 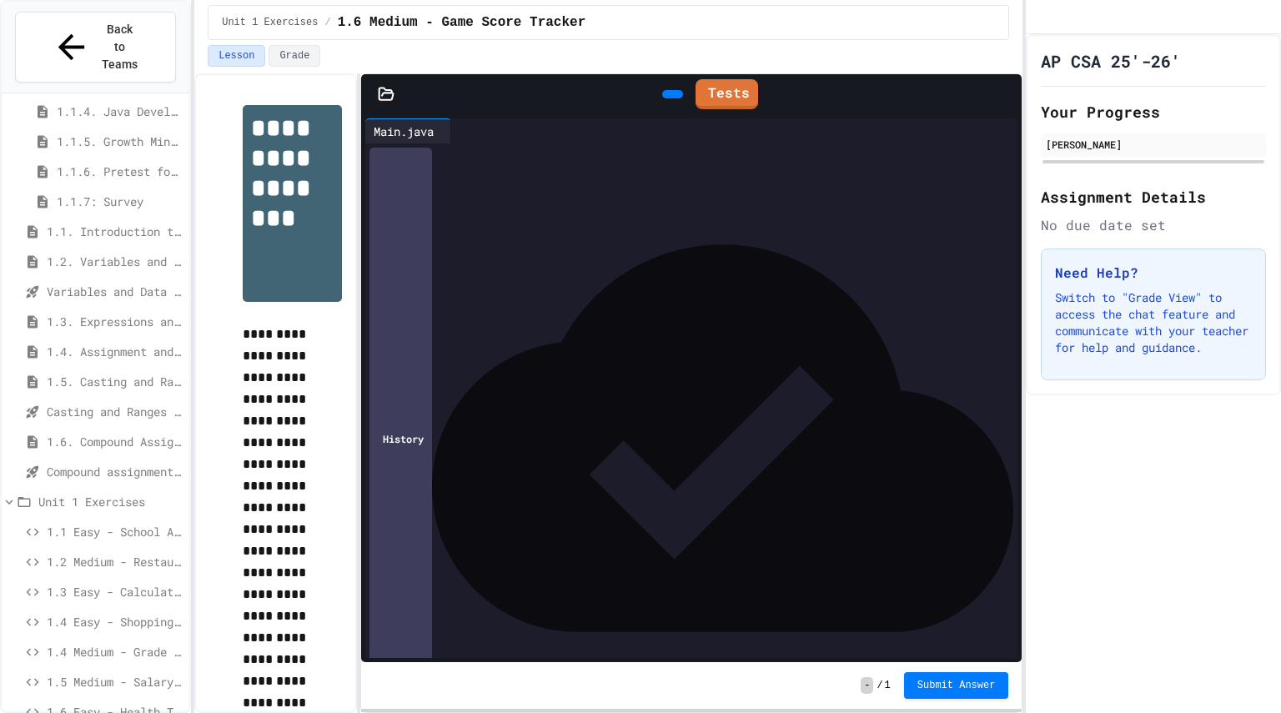 I want to click on button: Back to Teams, so click(x=95, y=47).